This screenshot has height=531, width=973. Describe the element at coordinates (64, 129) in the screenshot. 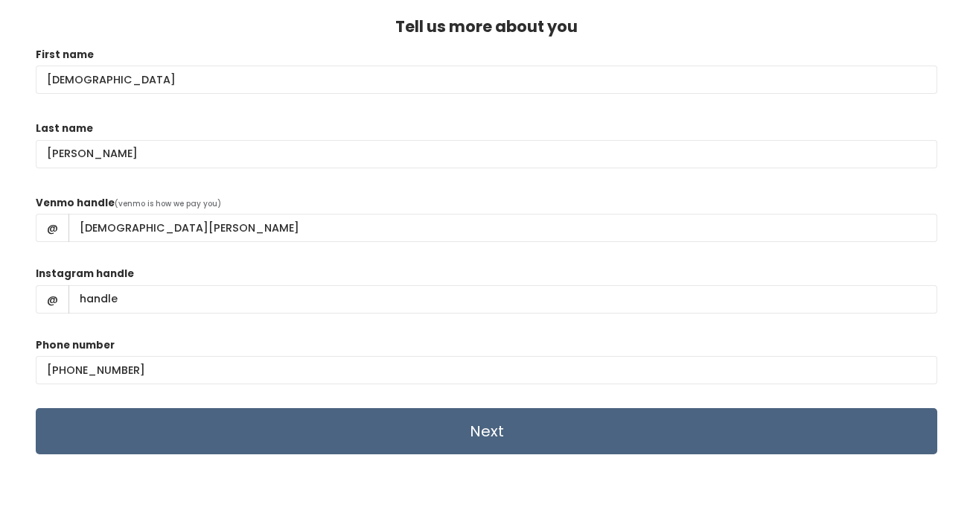

I see `label: Last name` at that location.